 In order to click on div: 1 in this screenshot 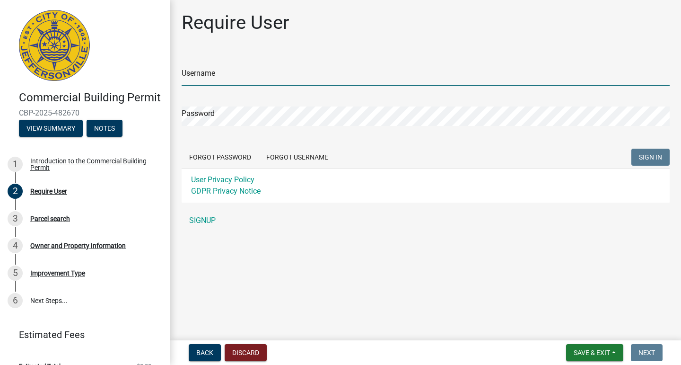, I will do `click(15, 164)`.